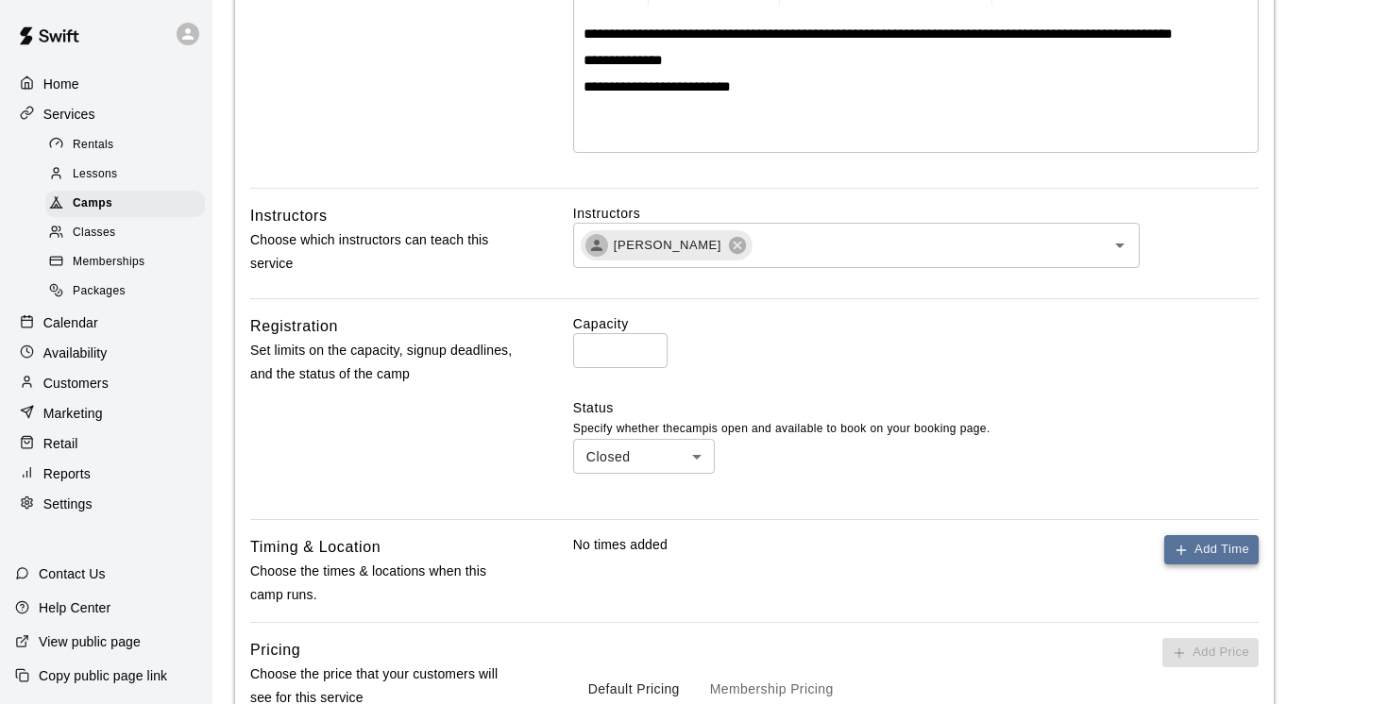  What do you see at coordinates (76, 353) in the screenshot?
I see `p: Availability` at bounding box center [76, 353].